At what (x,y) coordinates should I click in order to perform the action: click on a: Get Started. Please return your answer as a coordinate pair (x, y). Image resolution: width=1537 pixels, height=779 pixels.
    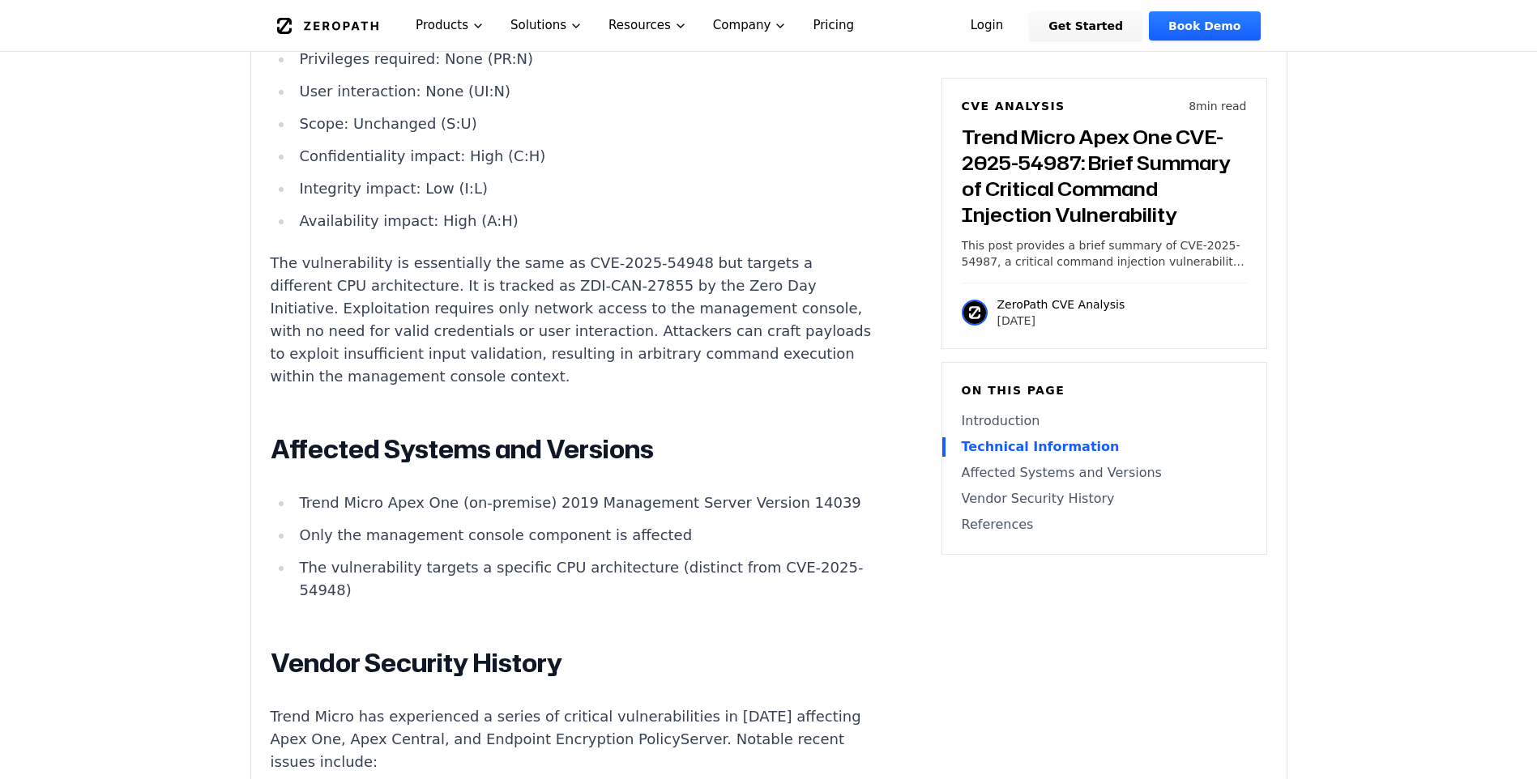
    Looking at the image, I should click on (1086, 26).